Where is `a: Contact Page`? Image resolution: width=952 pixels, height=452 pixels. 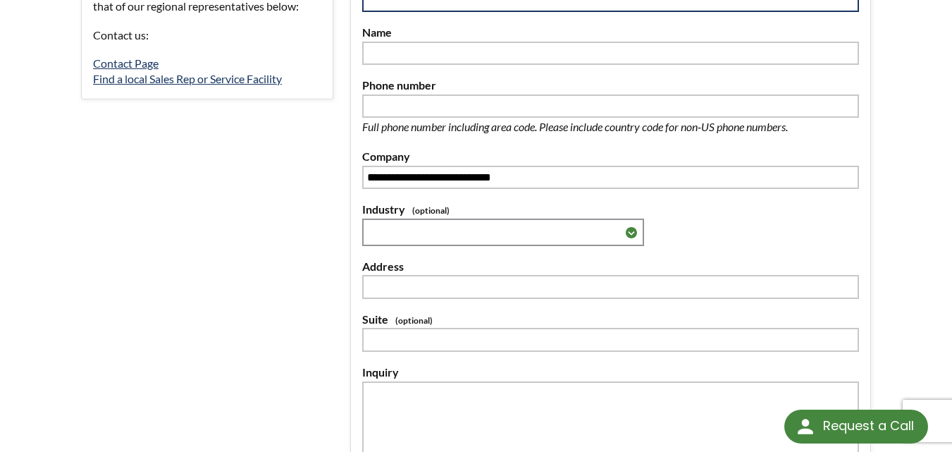 a: Contact Page is located at coordinates (125, 63).